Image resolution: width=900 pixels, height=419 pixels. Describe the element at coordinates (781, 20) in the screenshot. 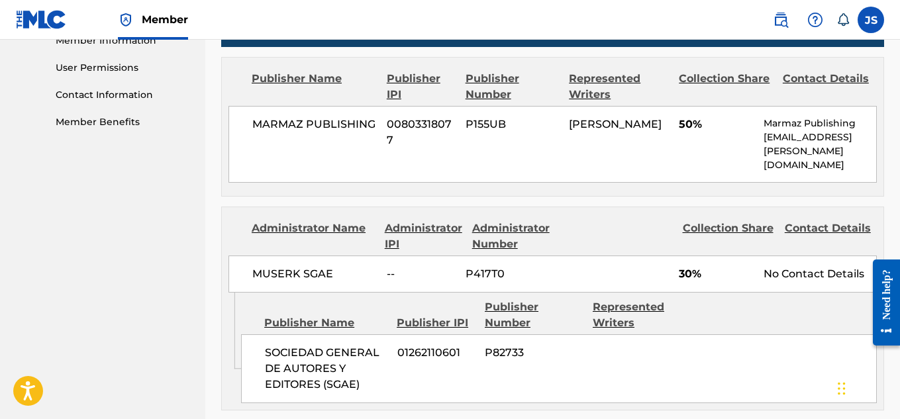

I see `a: Public Search` at that location.